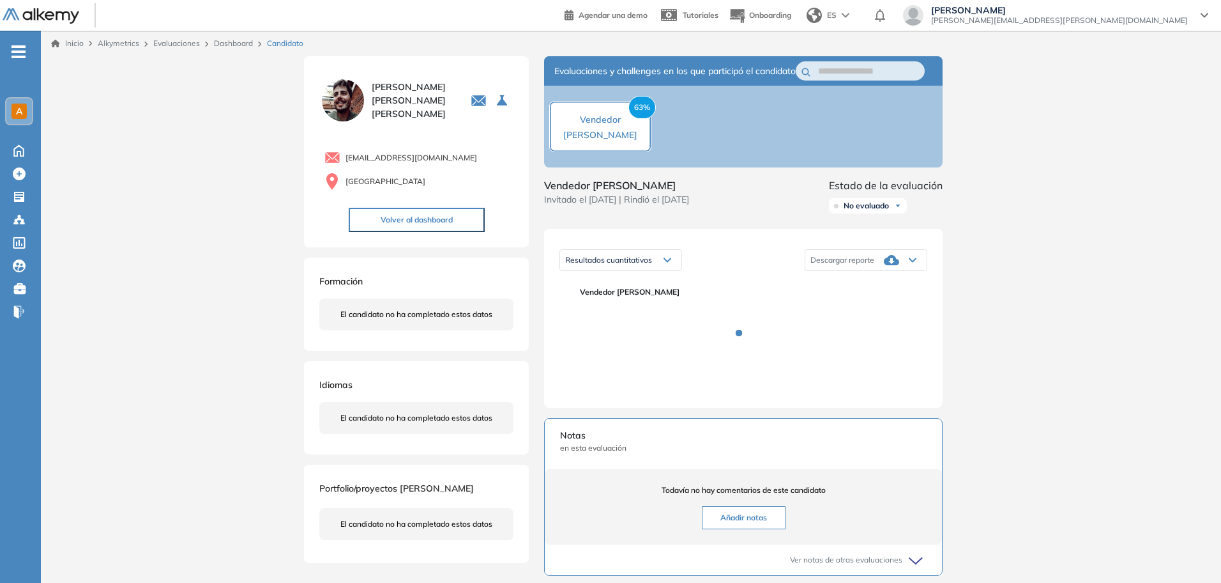  Describe the element at coordinates (341, 281) in the screenshot. I see `span: Formación` at that location.